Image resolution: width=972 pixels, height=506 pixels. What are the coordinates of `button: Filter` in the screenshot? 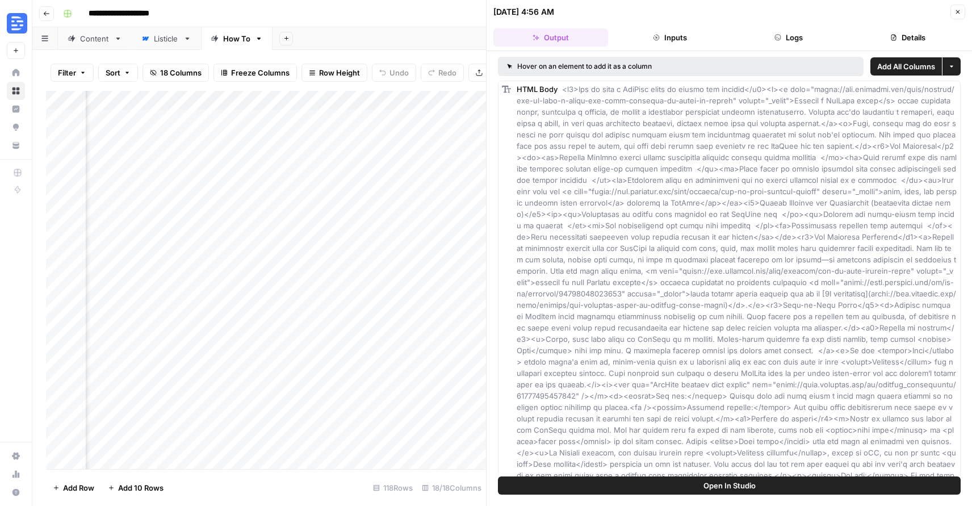 It's located at (72, 73).